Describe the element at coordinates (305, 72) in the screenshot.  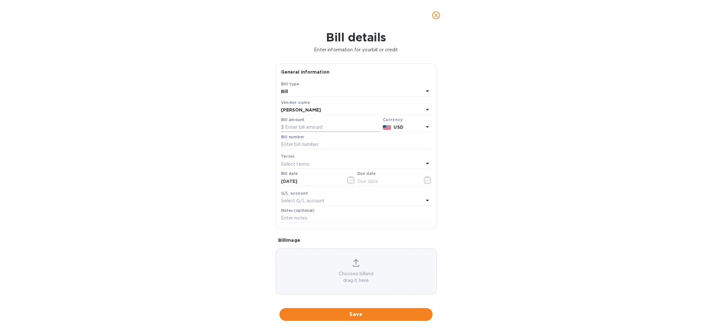
I see `b: General information` at that location.